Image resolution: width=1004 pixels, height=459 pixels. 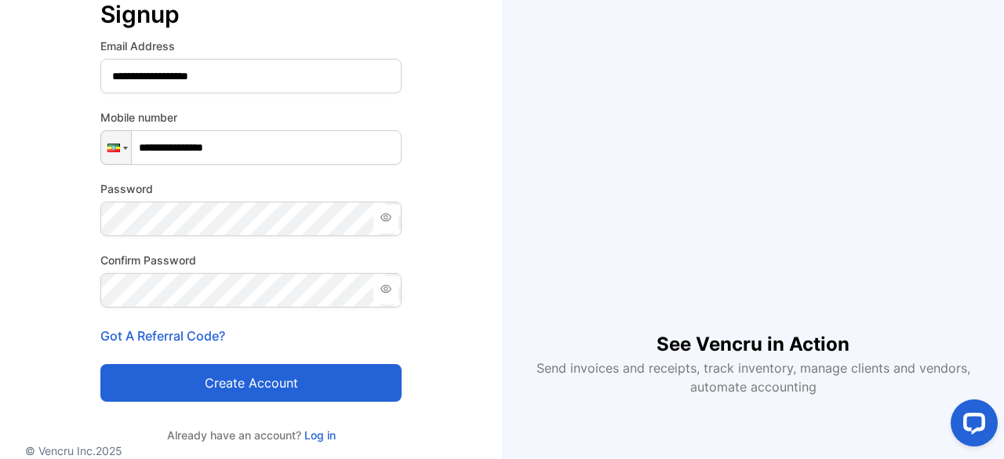 I want to click on button: Create account, so click(x=251, y=383).